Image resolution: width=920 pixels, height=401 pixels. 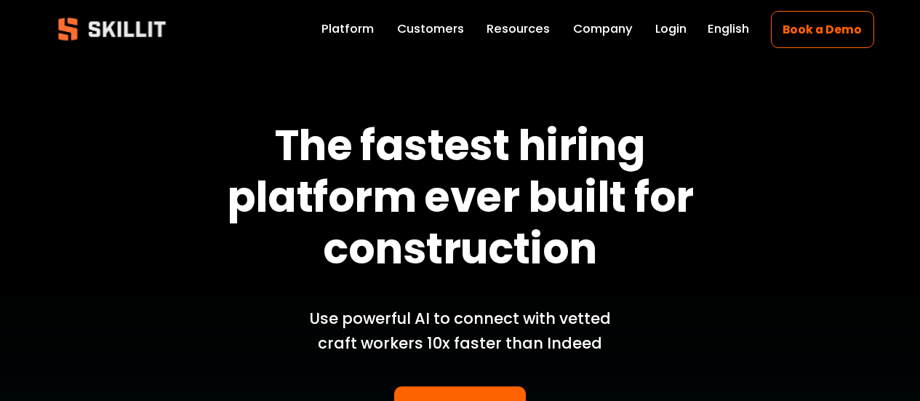 What do you see at coordinates (112, 29) in the screenshot?
I see `img: Skillit` at bounding box center [112, 29].